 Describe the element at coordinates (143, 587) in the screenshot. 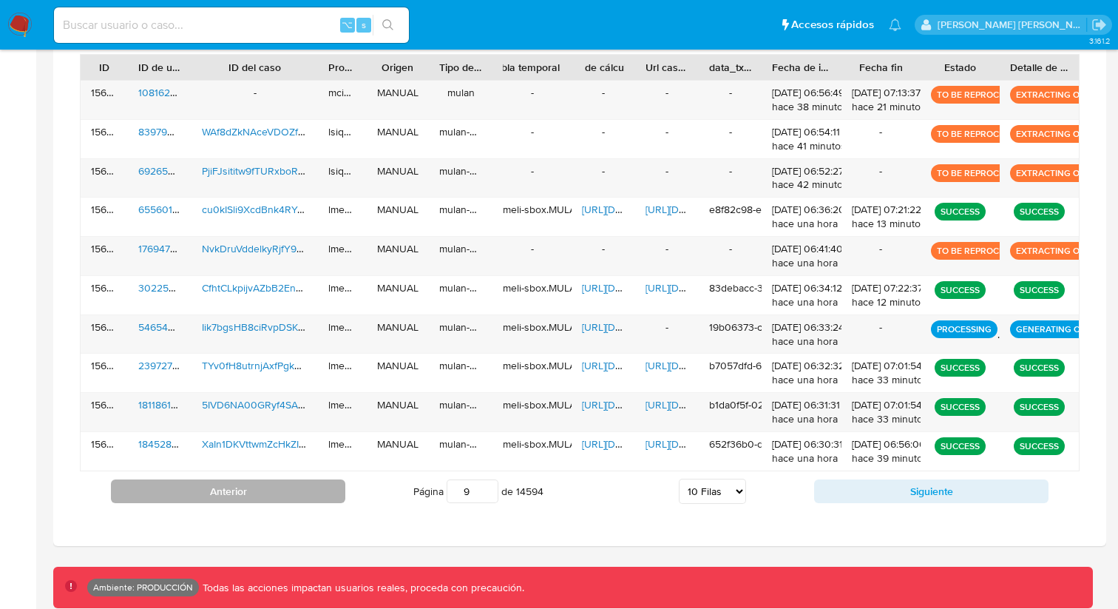

I see `p: Ambiente: PRODUCCIÓN` at that location.